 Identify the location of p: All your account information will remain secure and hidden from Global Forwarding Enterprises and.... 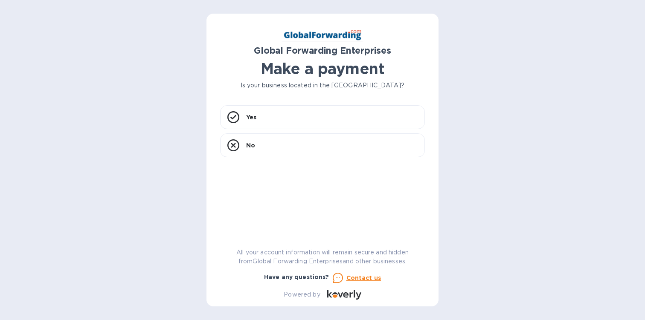
(322, 257).